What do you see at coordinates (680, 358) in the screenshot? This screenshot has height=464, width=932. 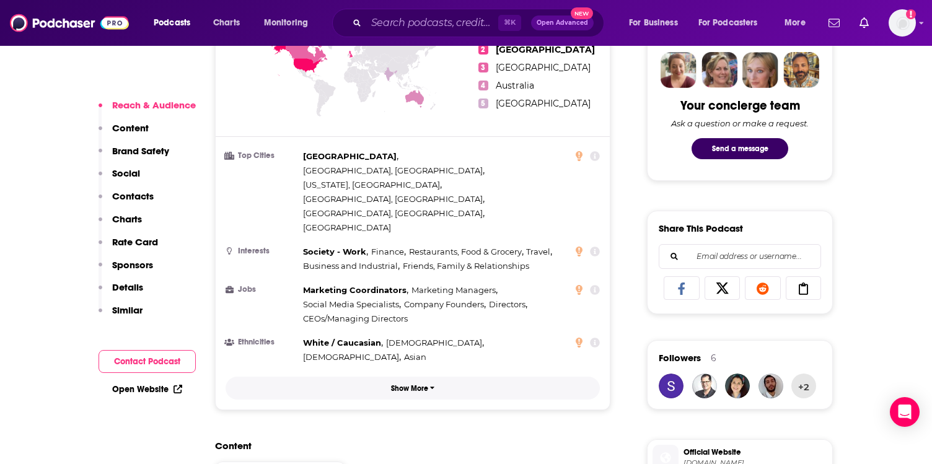 I see `span: Followers` at bounding box center [680, 358].